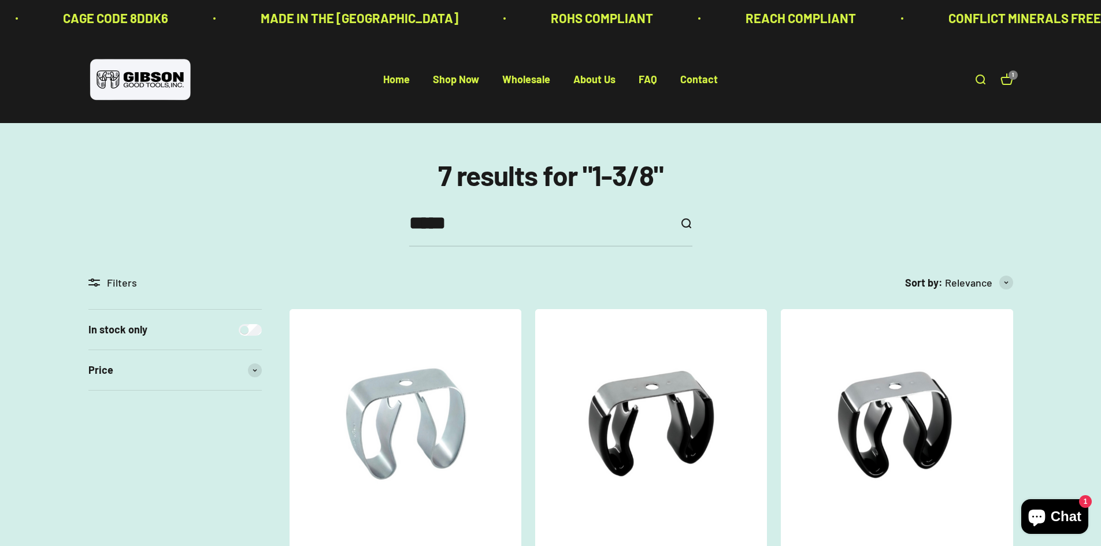 This screenshot has height=546, width=1101. What do you see at coordinates (551, 175) in the screenshot?
I see `h1: 7 results for "1-3/8"` at bounding box center [551, 175].